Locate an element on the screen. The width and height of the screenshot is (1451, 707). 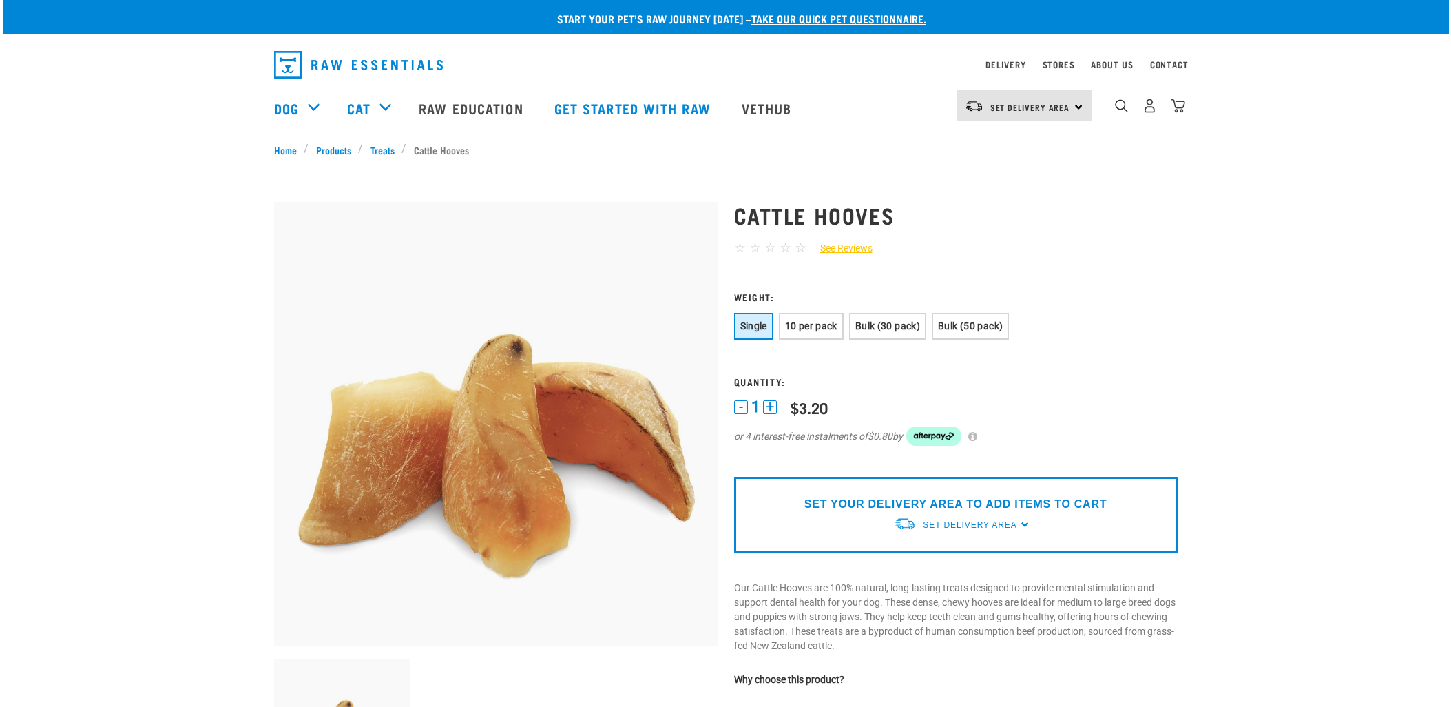
span: Single is located at coordinates (754, 326).